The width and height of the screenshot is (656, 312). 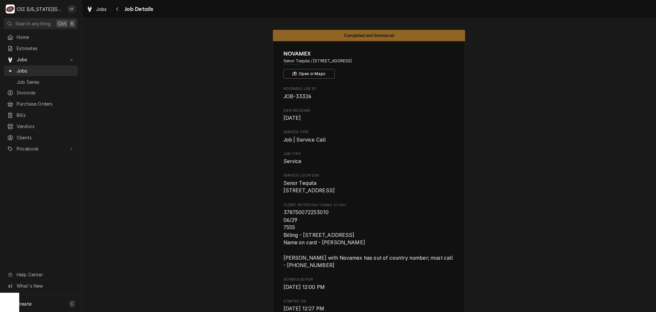 I want to click on div: Date Received, so click(x=369, y=115).